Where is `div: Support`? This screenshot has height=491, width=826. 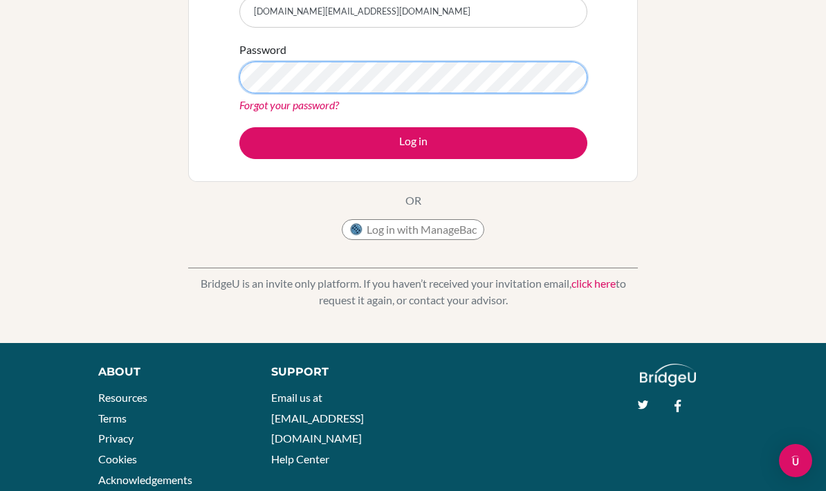 div: Support is located at coordinates (335, 372).